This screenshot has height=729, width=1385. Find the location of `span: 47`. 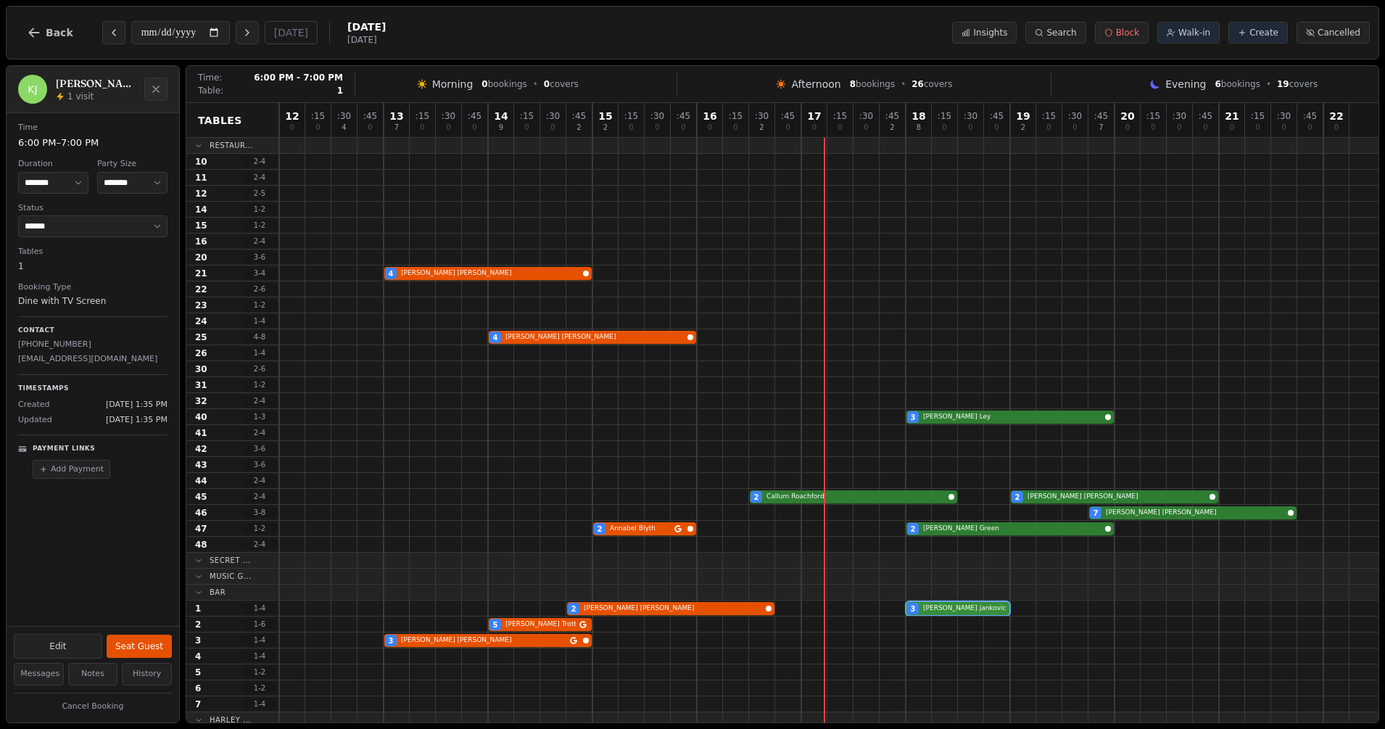

span: 47 is located at coordinates (201, 529).